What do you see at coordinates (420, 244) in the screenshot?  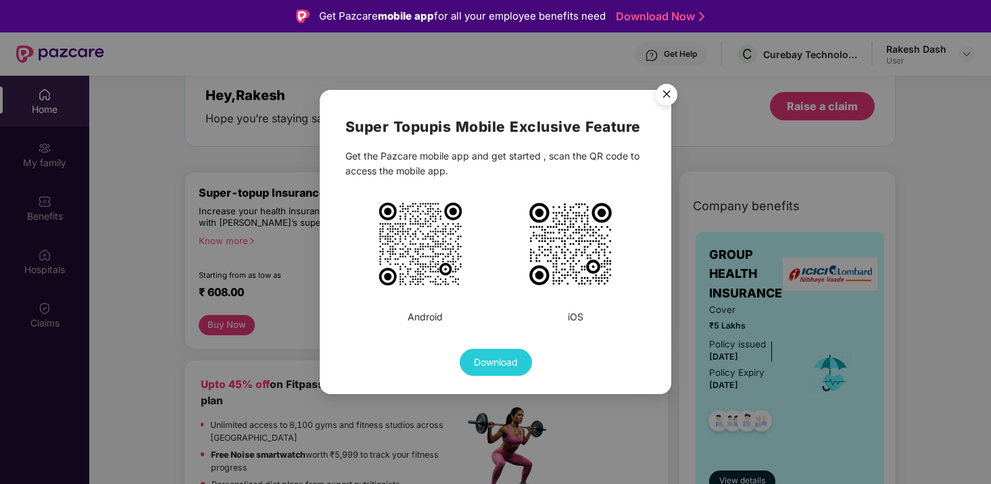 I see `img: PiA8c3ZnIHdpZHRoPSIxMDE1IiBoZWlnaHQ9IjEwMTUiIHZpZXdCb3g9Ii0xIC0xIDM1IDM1IiB4bWxucz0iaHR0cDovL3d3d...` at bounding box center [420, 244].